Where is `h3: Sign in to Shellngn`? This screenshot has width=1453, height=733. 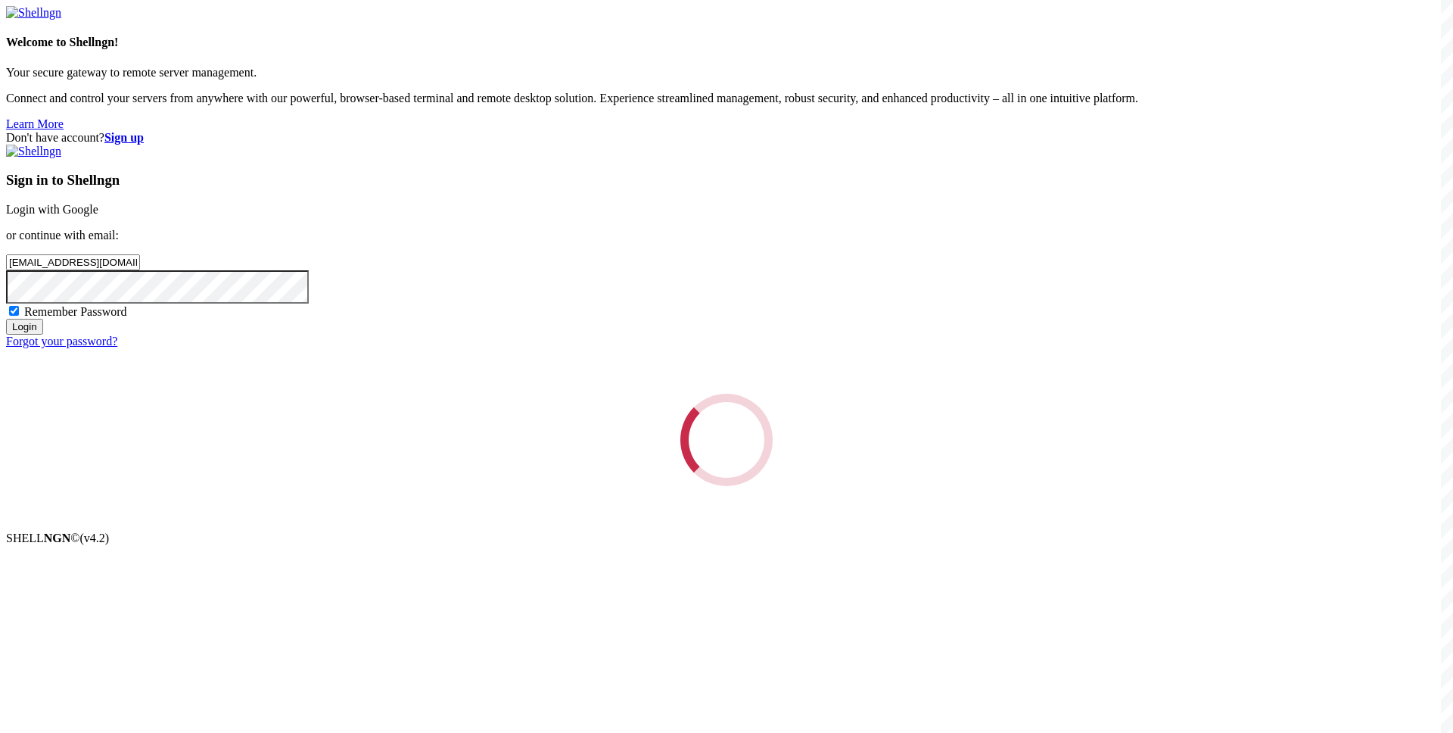
h3: Sign in to Shellngn is located at coordinates (727, 180).